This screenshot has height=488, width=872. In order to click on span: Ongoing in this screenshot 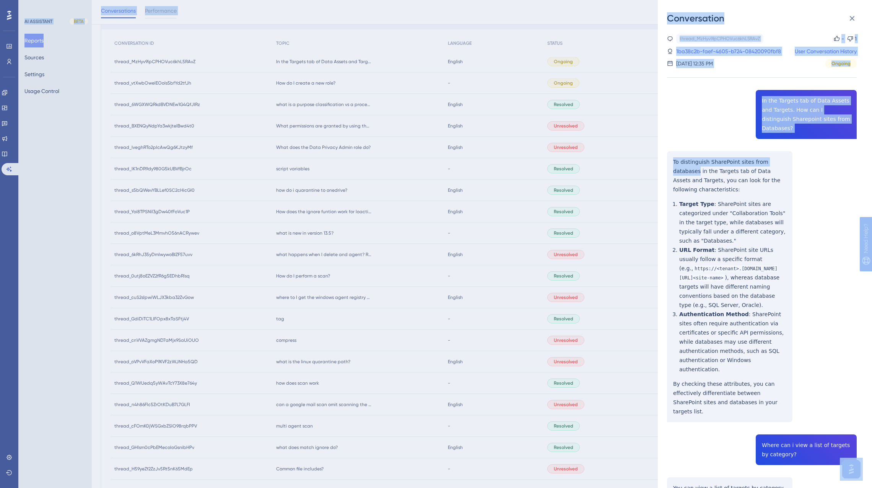, I will do `click(842, 64)`.